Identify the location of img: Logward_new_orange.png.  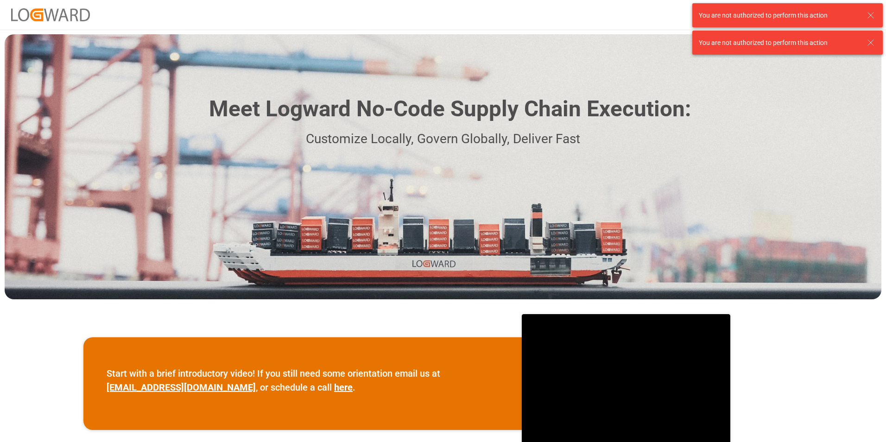
(51, 14).